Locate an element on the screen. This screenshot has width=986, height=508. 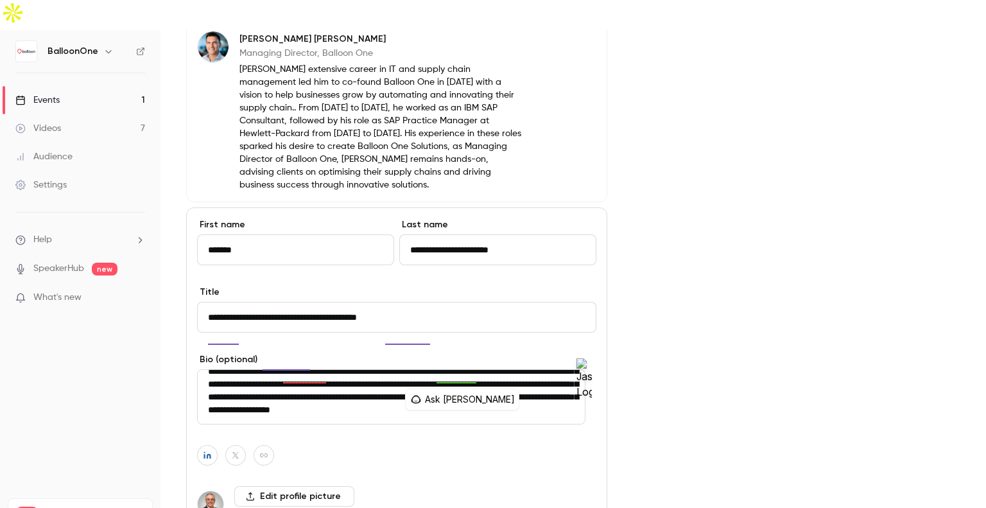
h6: BalloonOne is located at coordinates (73, 51).